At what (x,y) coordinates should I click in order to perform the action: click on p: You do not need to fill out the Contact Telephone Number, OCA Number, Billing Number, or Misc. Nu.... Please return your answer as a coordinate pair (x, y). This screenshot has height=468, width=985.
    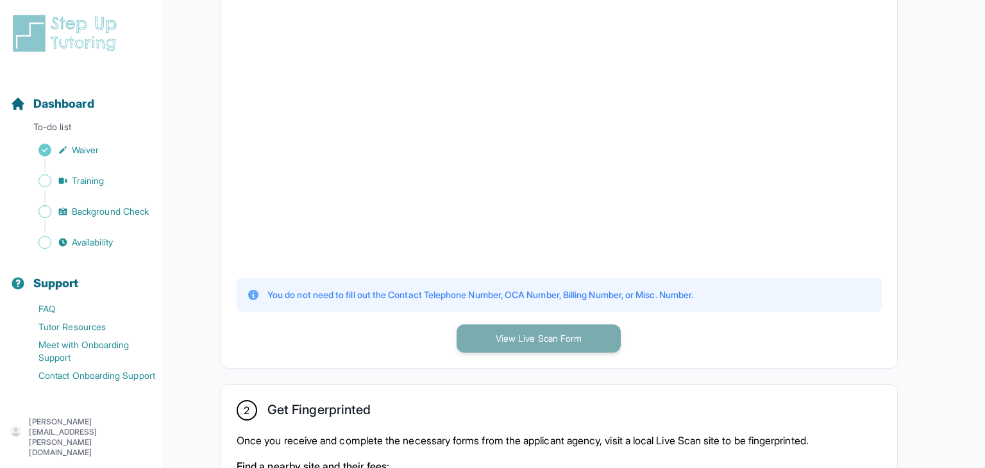
    Looking at the image, I should click on (480, 295).